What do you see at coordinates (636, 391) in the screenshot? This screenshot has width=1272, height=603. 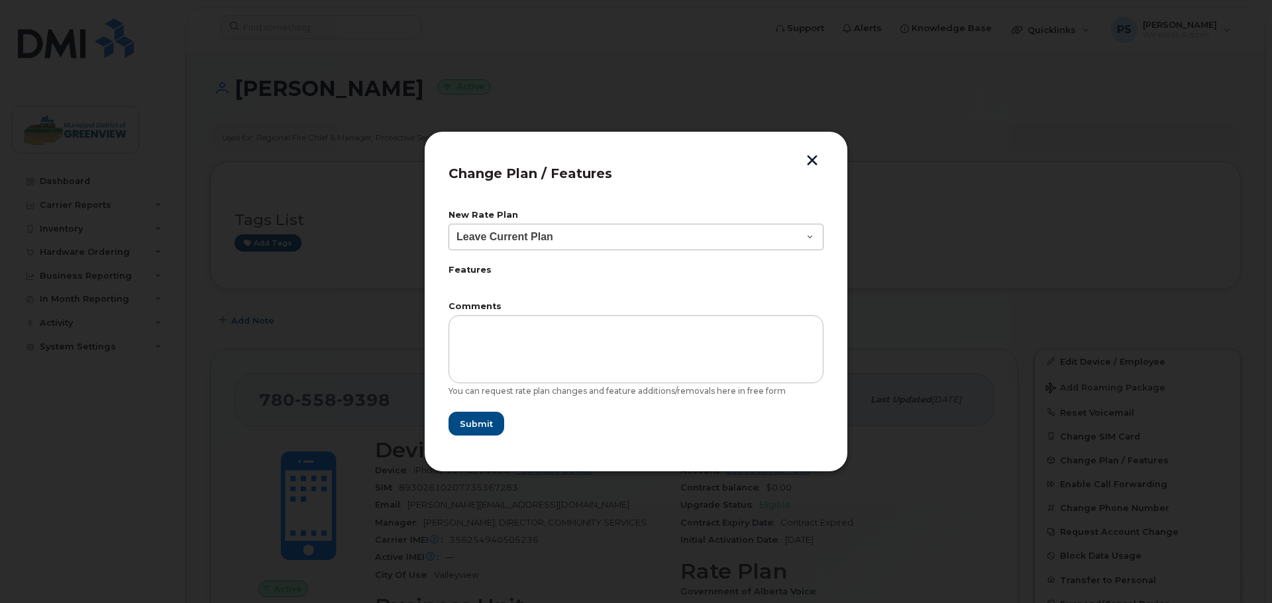 I see `div: You can request rate plan changes and feature additions/removals here in free form` at bounding box center [636, 391].